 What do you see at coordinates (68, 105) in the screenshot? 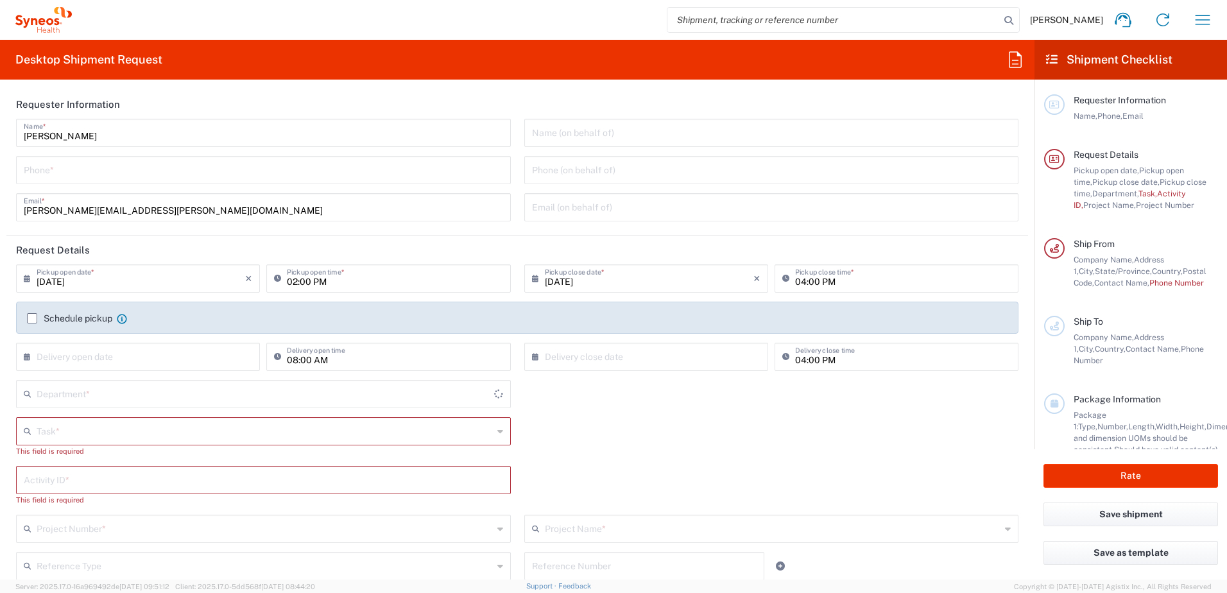
I see `h2: Requester Information` at bounding box center [68, 105].